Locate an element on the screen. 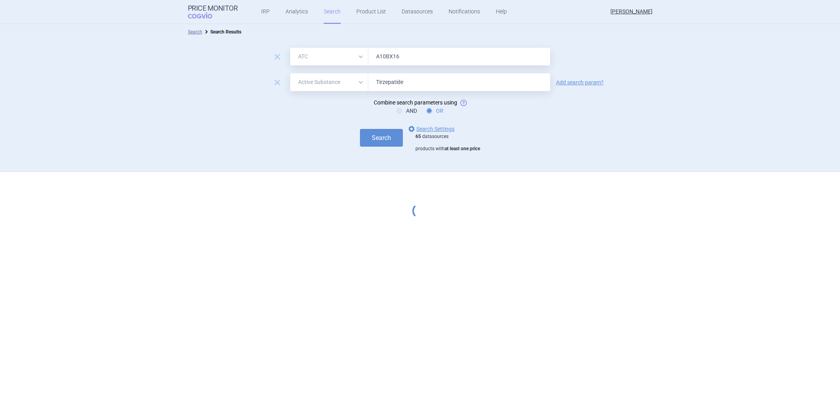 This screenshot has width=840, height=399. strong: 65 is located at coordinates (418, 136).